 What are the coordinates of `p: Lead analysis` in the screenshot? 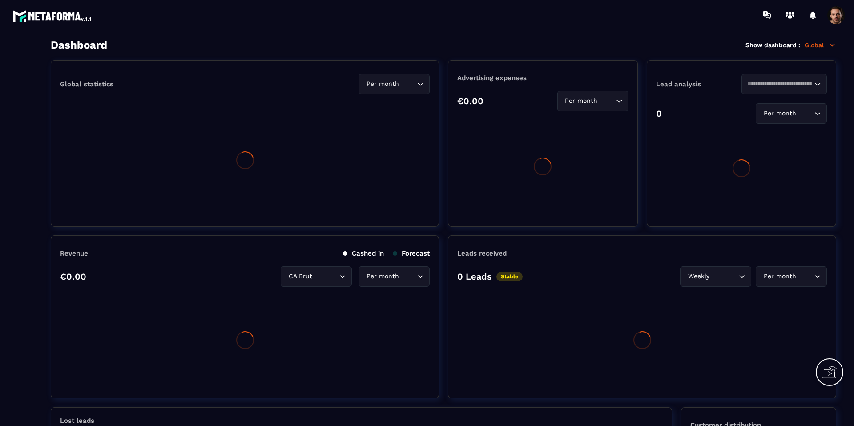 It's located at (699, 84).